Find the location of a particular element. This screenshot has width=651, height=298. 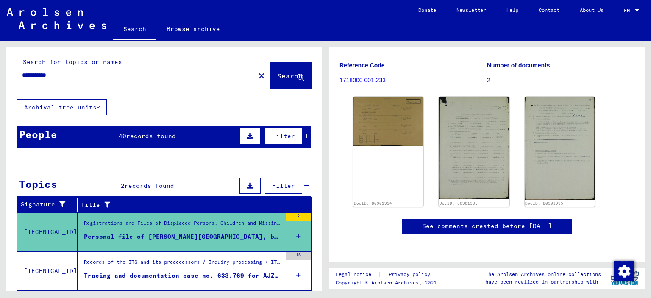

img: yv_logo.png is located at coordinates (624, 278).